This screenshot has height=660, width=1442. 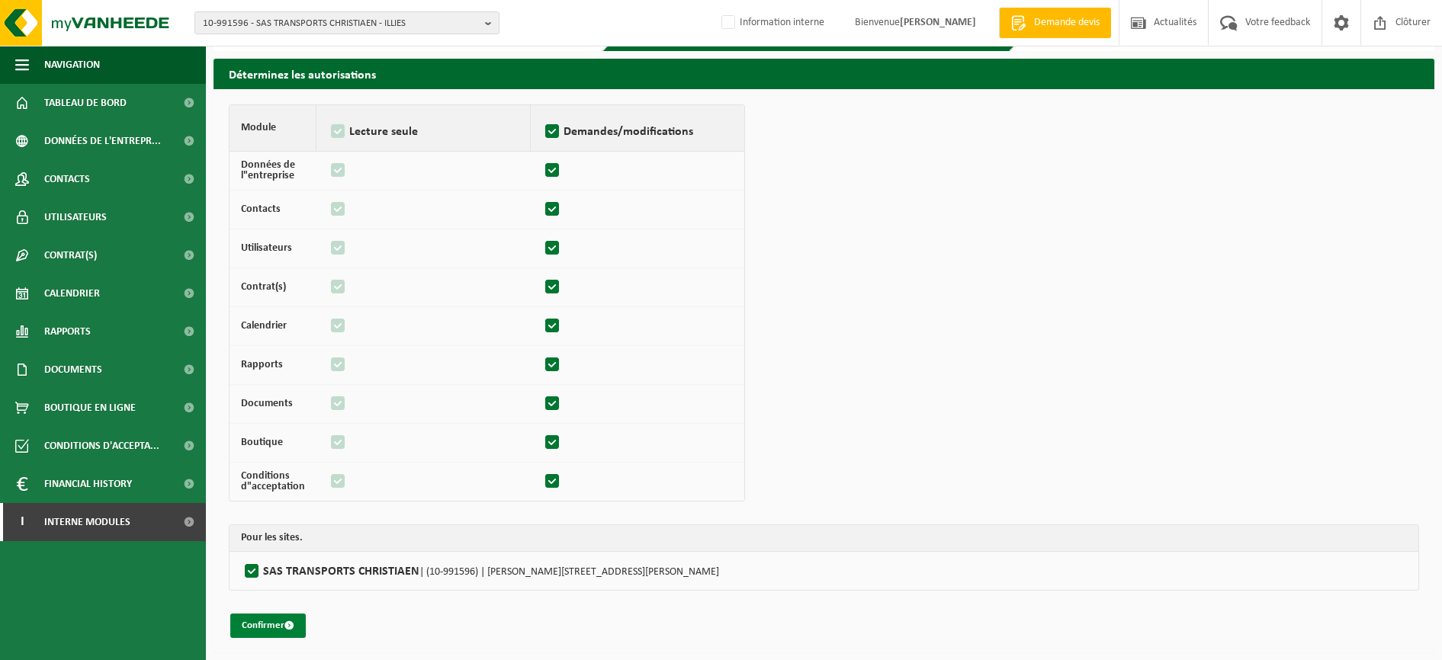 What do you see at coordinates (637, 132) in the screenshot?
I see `label: Demandes/modifications` at bounding box center [637, 132].